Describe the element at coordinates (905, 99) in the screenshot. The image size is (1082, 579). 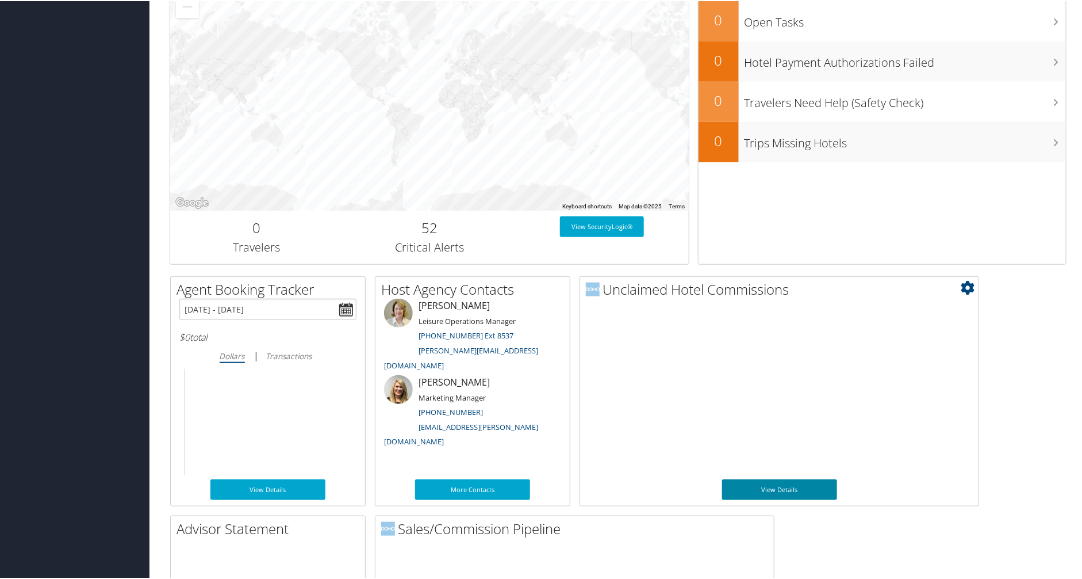
I see `h3: Travelers Need Help (Safety Check)` at that location.